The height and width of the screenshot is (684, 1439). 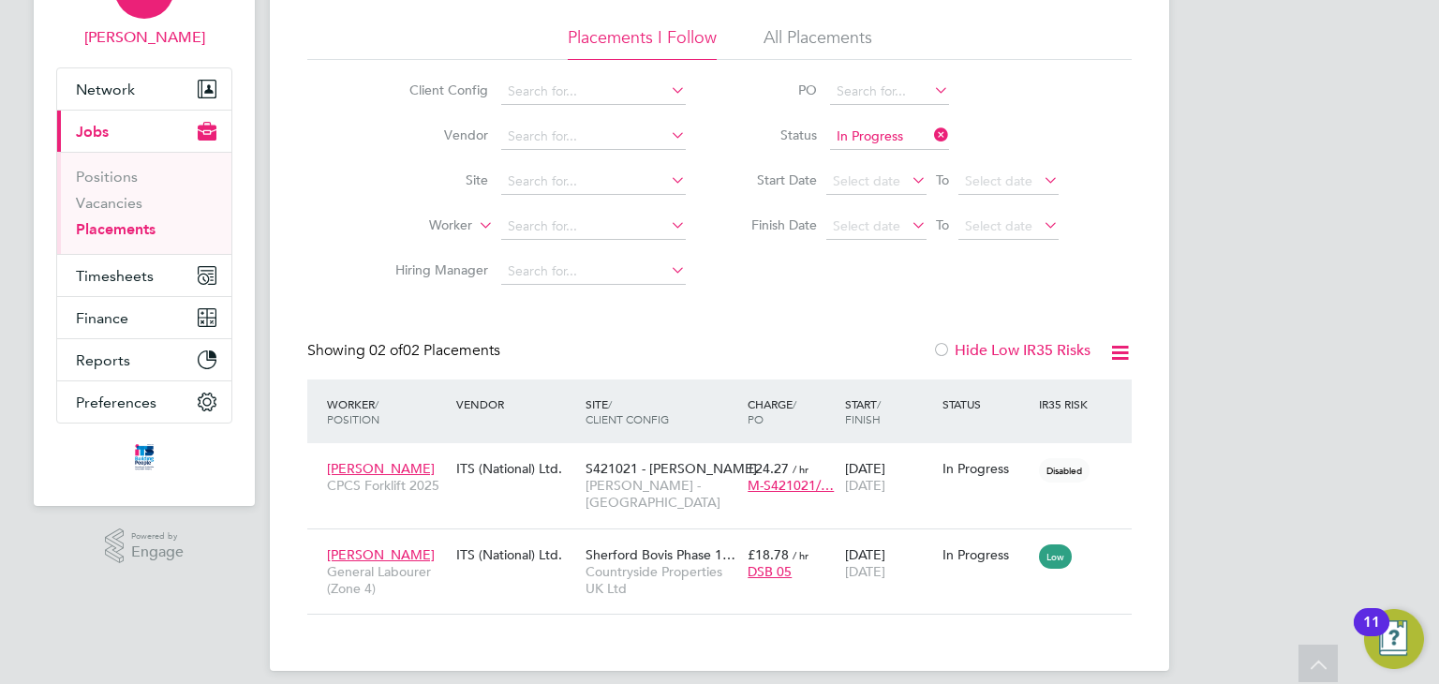 I want to click on span: M-S421021/…, so click(x=791, y=485).